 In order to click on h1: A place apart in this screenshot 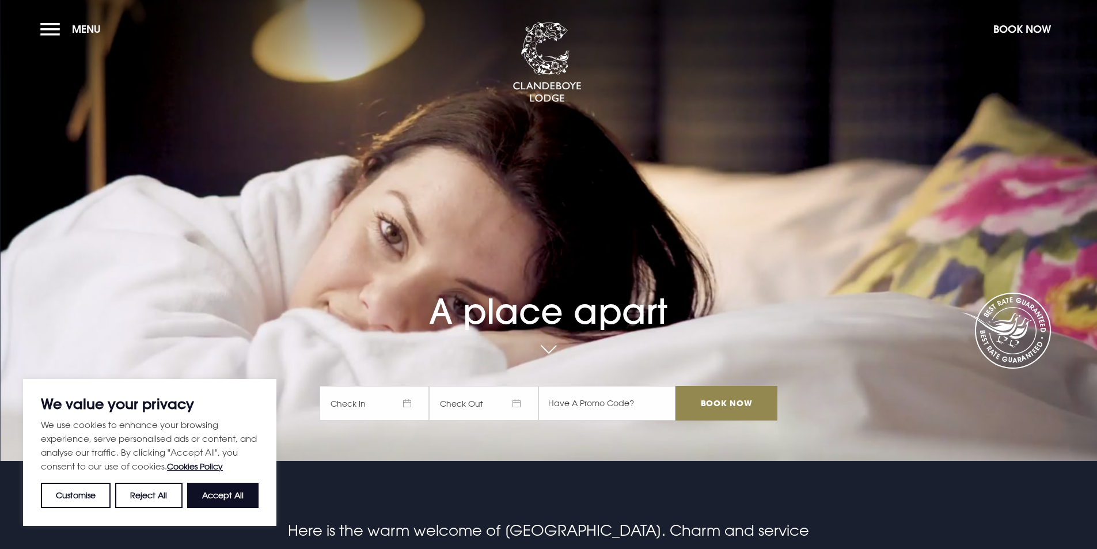, I will do `click(548, 294)`.